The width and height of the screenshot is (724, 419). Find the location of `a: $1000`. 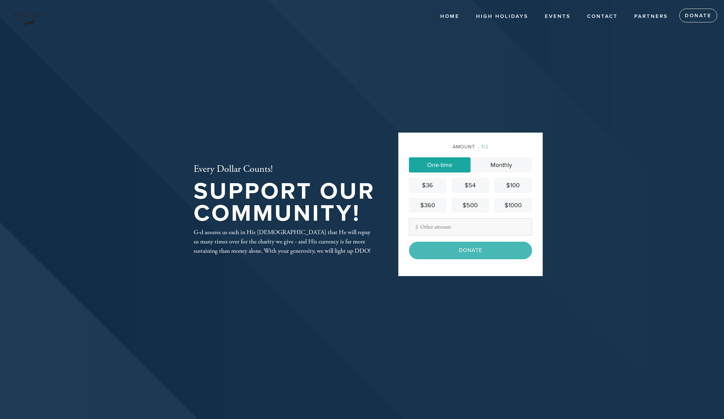

a: $1000 is located at coordinates (513, 205).